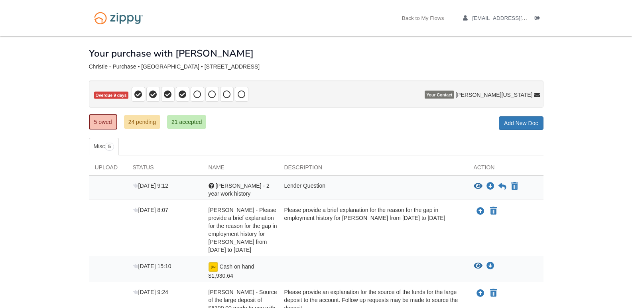  What do you see at coordinates (518, 18) in the screenshot?
I see `span: drmomma789@aol.com` at bounding box center [518, 18].